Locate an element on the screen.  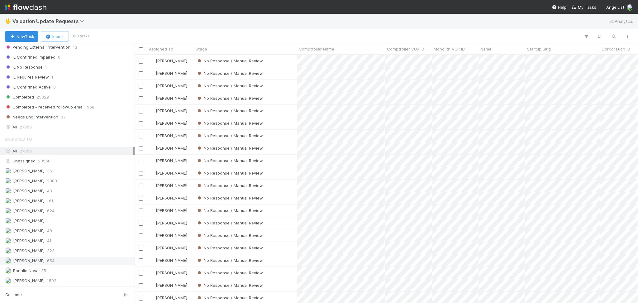
span: 37 is located at coordinates (63, 117).